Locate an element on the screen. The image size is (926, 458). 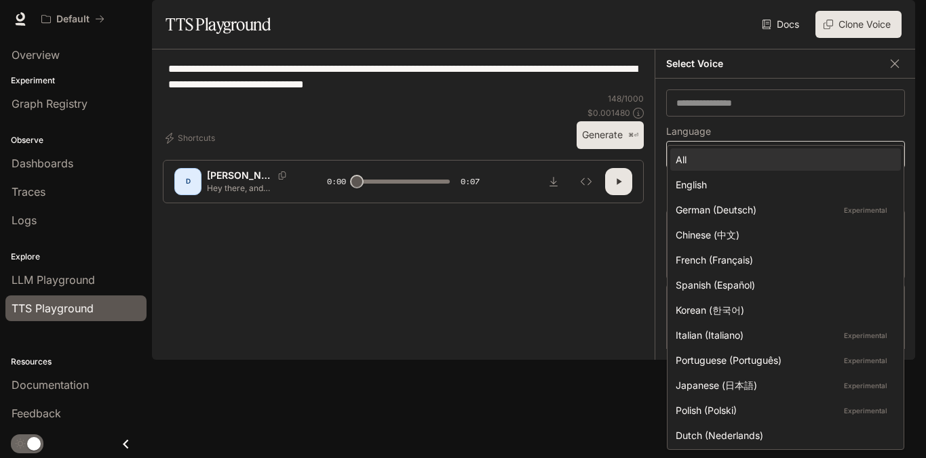
div: Italian (Italiano) is located at coordinates (783, 335).